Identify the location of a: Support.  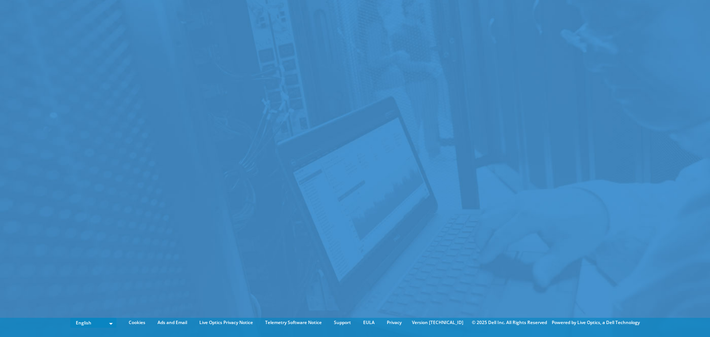
(342, 322).